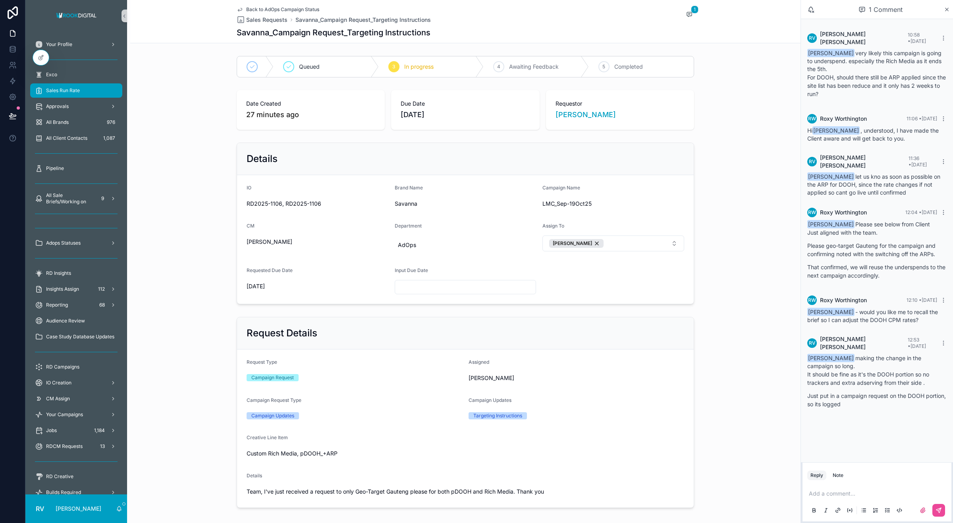 This screenshot has width=953, height=523. I want to click on span: Assign To, so click(553, 226).